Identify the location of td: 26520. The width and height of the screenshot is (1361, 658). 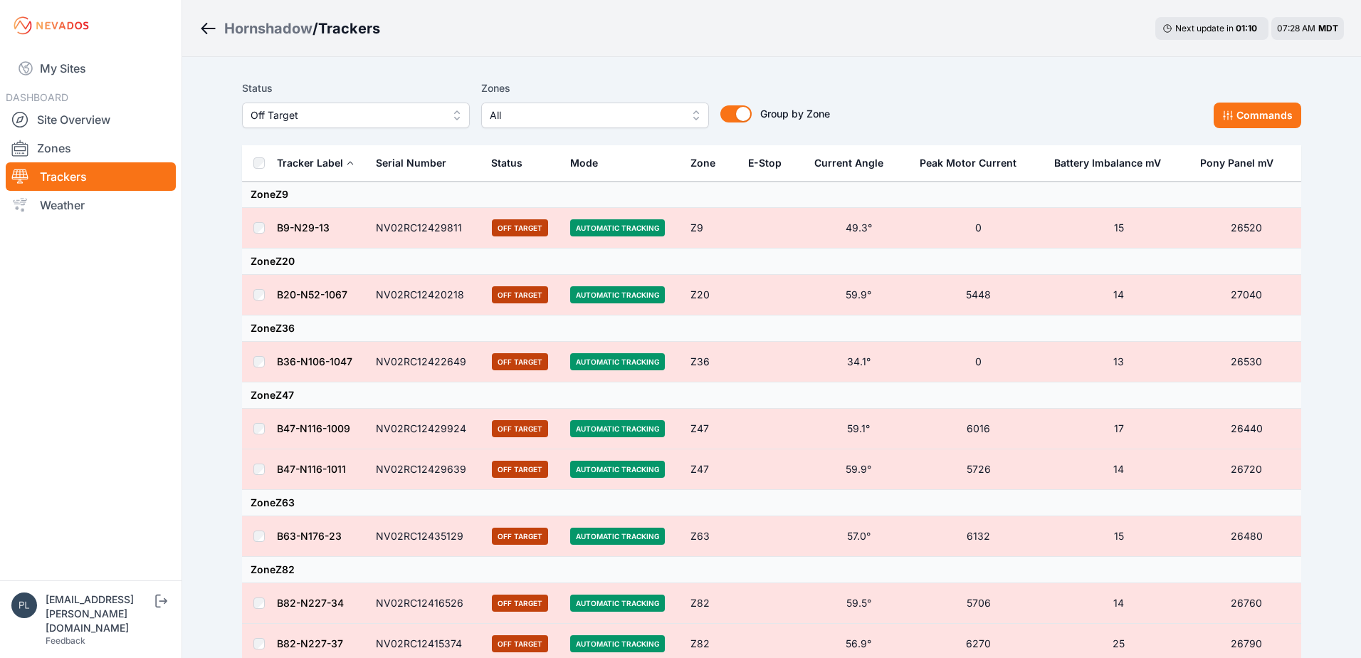
(1246, 228).